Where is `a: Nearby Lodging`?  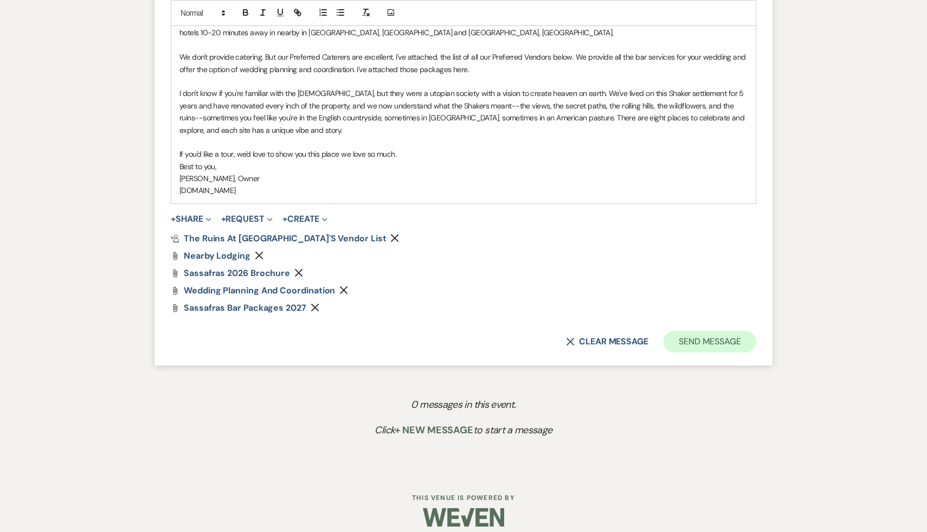 a: Nearby Lodging is located at coordinates (217, 256).